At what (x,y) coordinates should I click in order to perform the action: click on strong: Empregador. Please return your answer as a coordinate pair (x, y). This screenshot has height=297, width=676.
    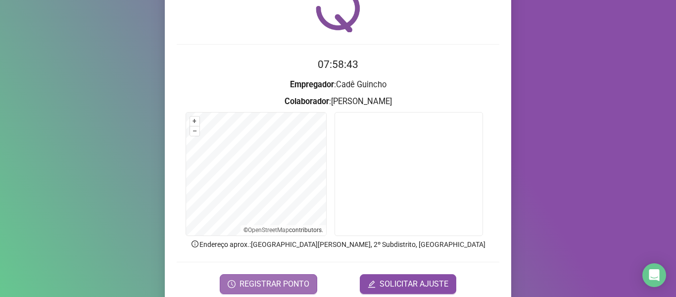
    Looking at the image, I should click on (312, 84).